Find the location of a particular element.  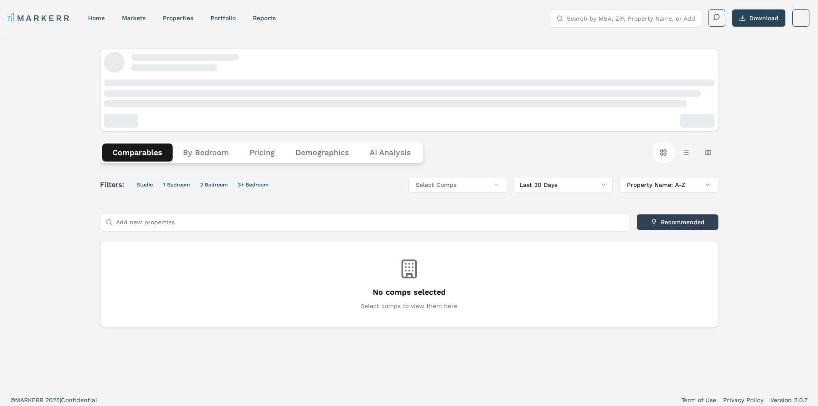

a: Version 2.0.7 is located at coordinates (789, 400).